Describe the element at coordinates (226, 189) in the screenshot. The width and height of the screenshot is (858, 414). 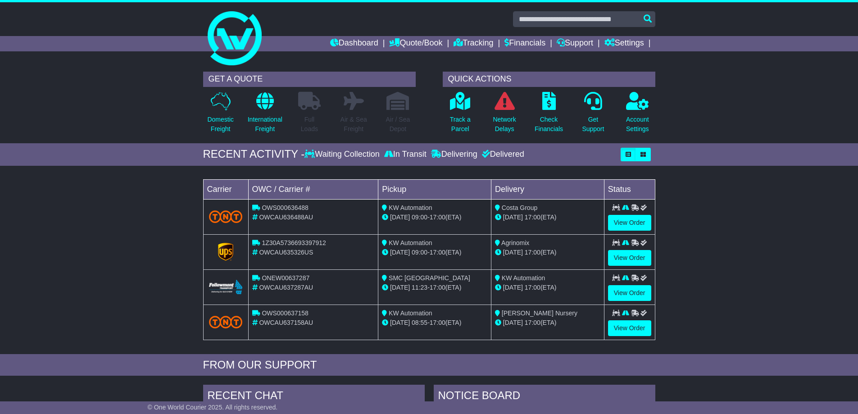
I see `td: Carrier` at that location.